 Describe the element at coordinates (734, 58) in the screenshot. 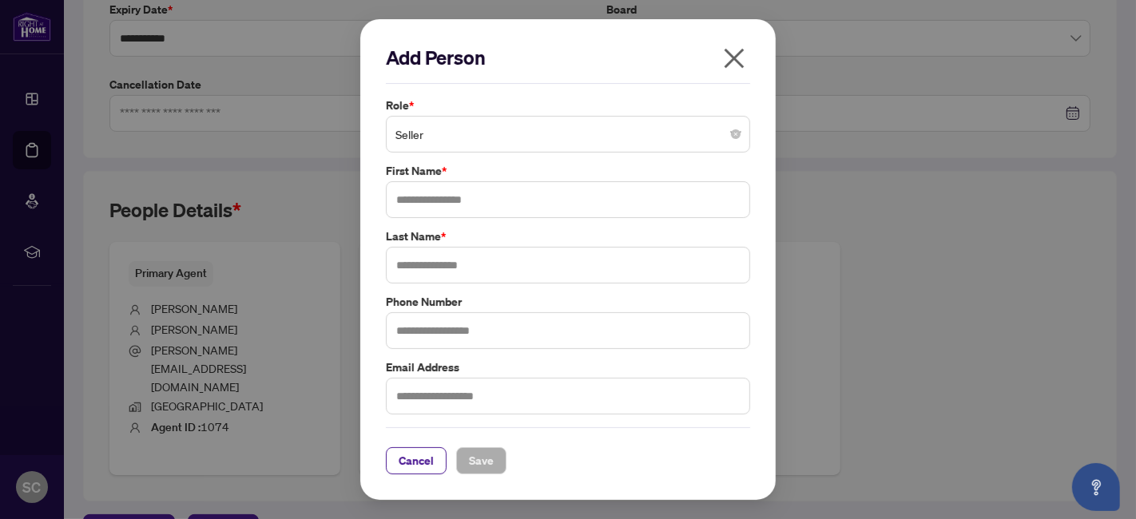

I see `span: close` at that location.